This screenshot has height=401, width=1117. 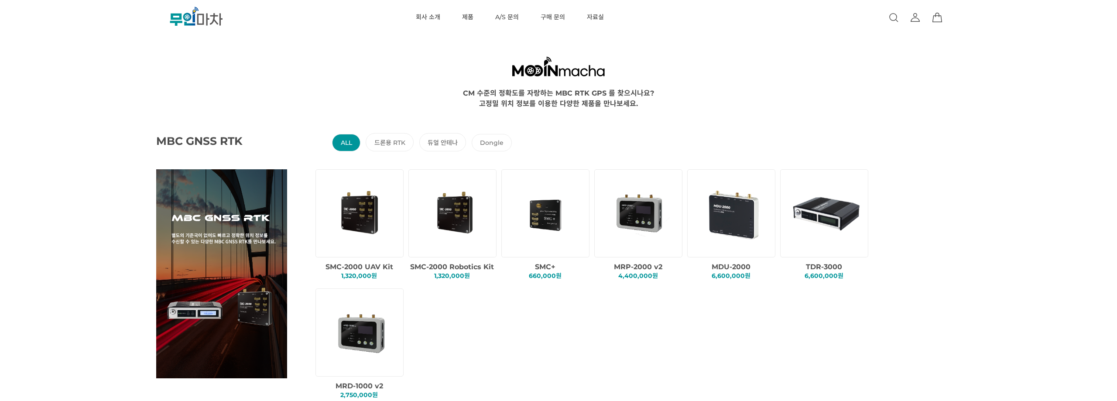 What do you see at coordinates (452, 266) in the screenshot?
I see `span: SMC-2000 Robotics Kit` at bounding box center [452, 266].